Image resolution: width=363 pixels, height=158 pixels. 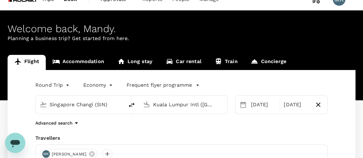 I want to click on a: Train, so click(x=226, y=63).